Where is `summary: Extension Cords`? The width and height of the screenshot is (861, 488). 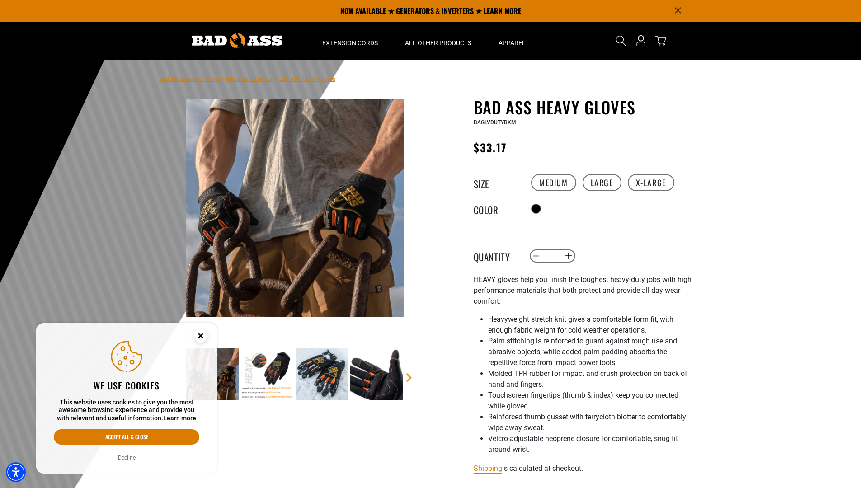
summary: Extension Cords is located at coordinates (350, 41).